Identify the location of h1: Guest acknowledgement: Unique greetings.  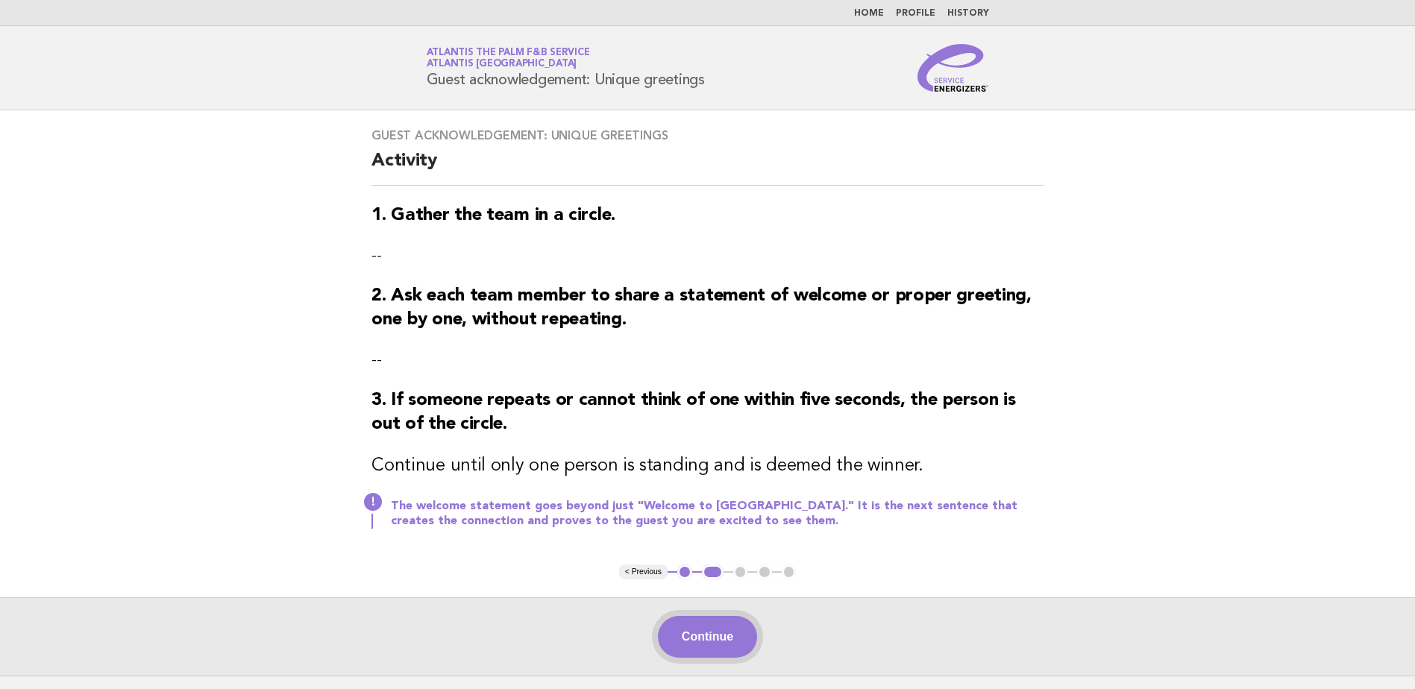
(566, 68).